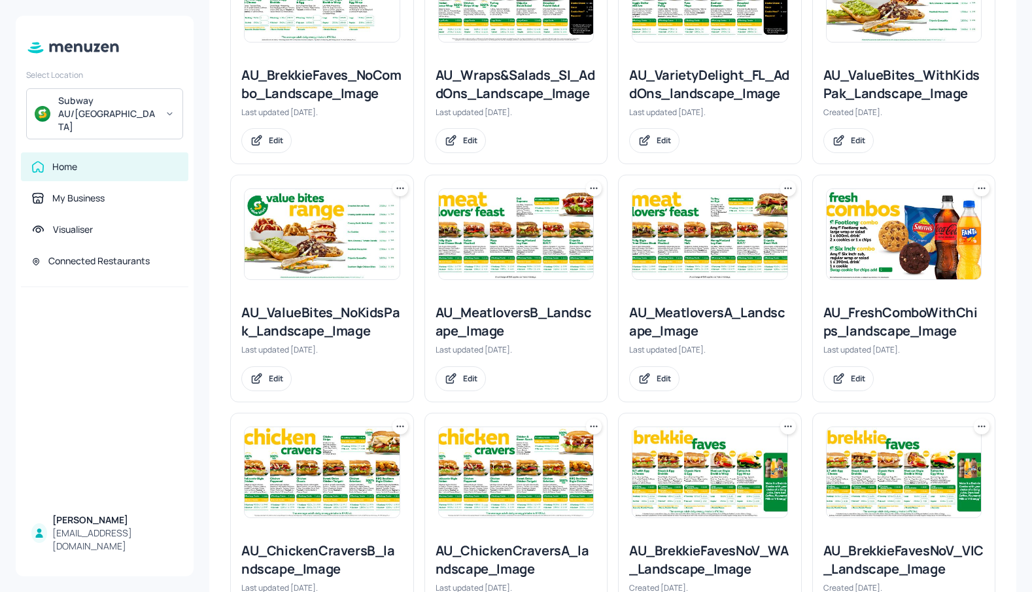 This screenshot has width=1032, height=592. What do you see at coordinates (322, 472) in the screenshot?
I see `img: 2025-08-06-1754461780147q9agpmr3qw.jpeg` at bounding box center [322, 472].